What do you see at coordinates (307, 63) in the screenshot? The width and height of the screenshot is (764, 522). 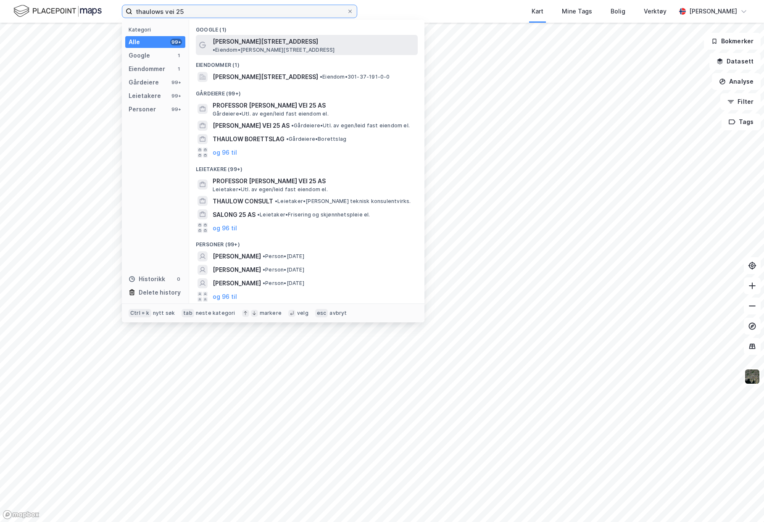 I see `div: Eiendommer (1)` at bounding box center [307, 63].